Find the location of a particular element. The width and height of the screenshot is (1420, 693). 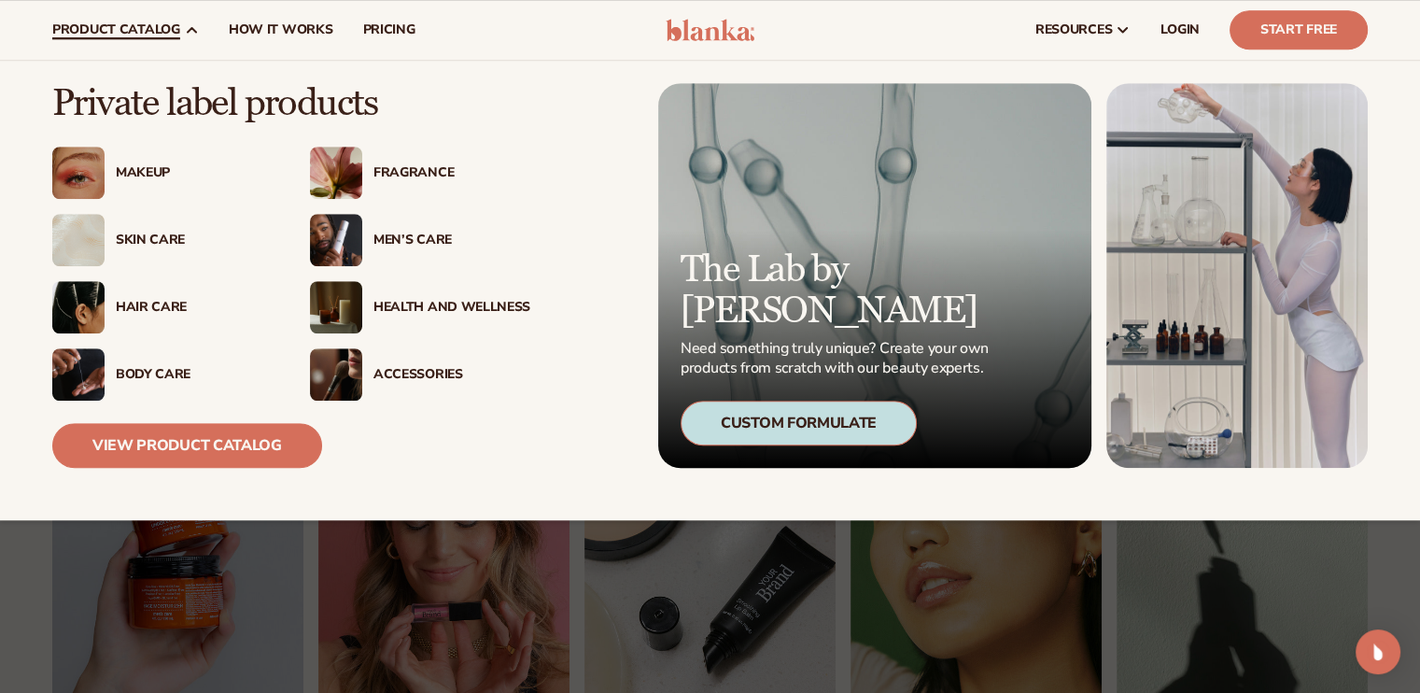

img: Female hair pulled back with clips. is located at coordinates (78, 307).